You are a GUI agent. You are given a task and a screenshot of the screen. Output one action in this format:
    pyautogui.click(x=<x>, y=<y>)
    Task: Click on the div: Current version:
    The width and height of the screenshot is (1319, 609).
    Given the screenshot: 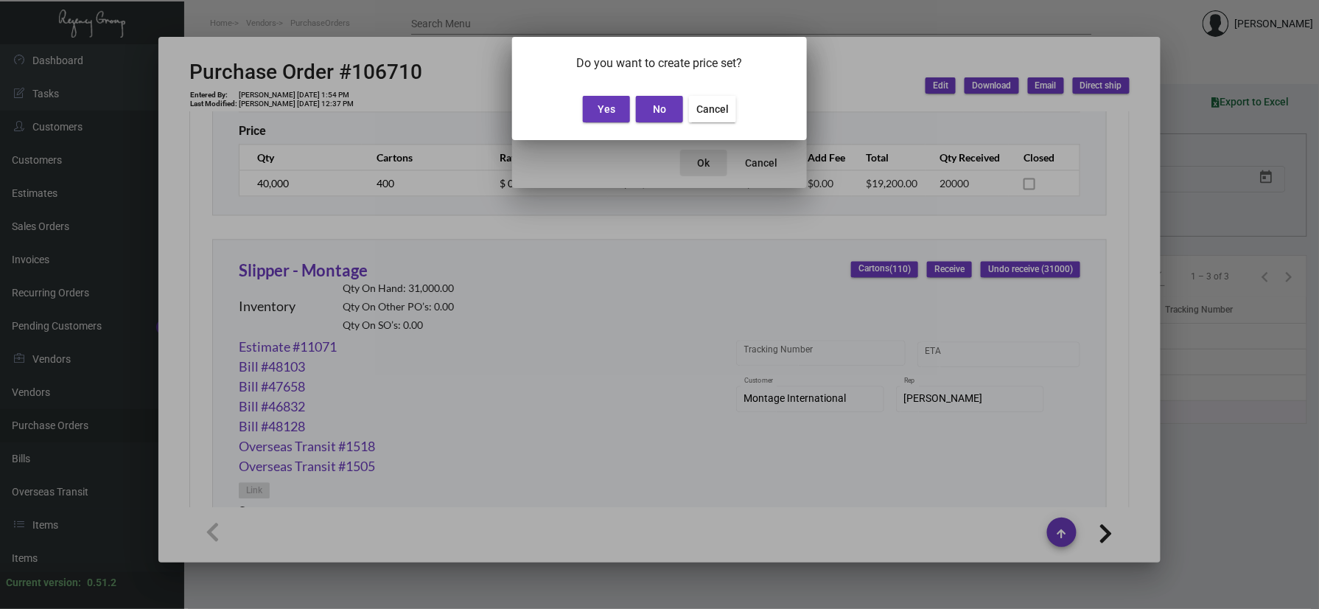 What is the action you would take?
    pyautogui.click(x=43, y=582)
    